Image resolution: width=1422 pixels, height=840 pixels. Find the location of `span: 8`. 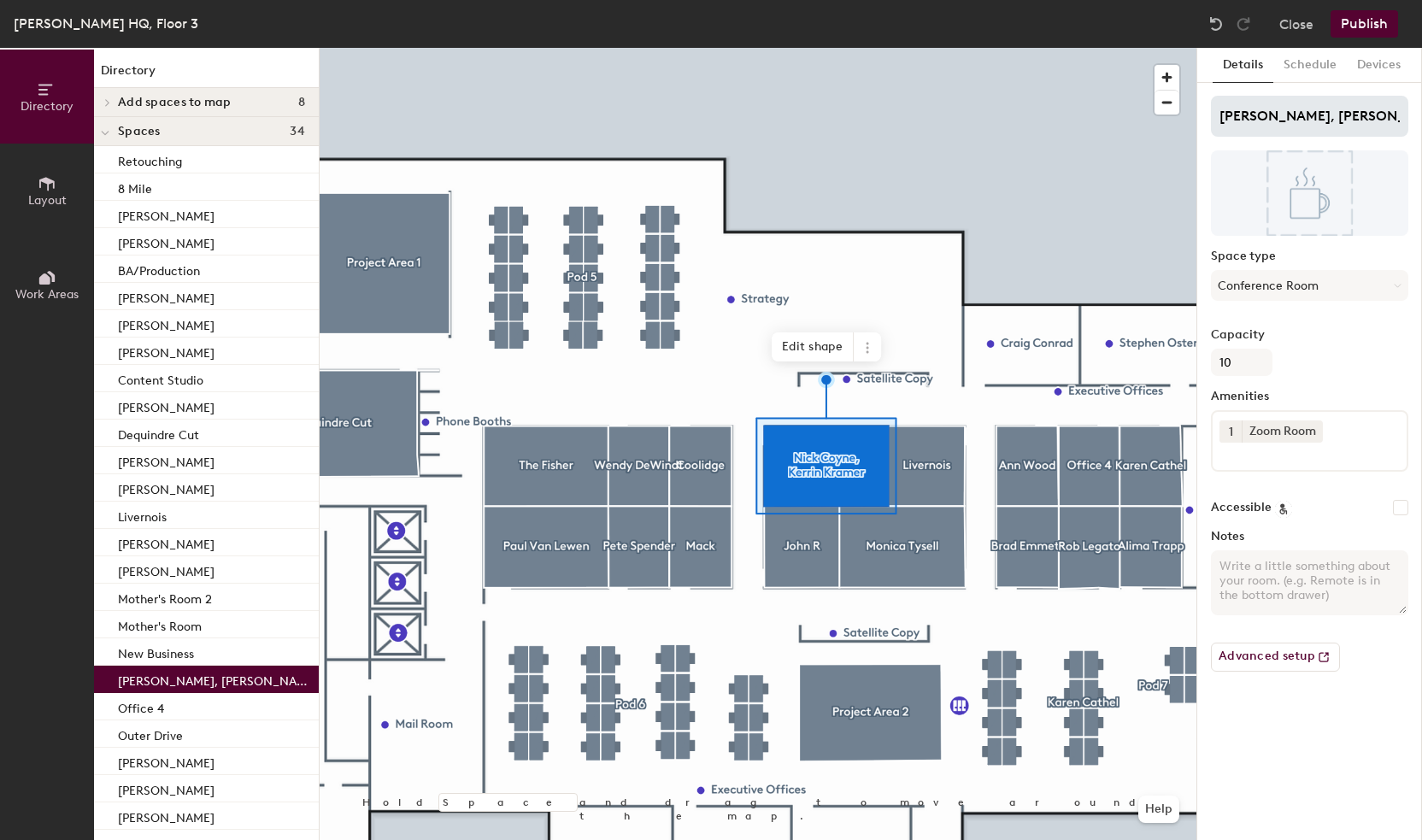

span: 8 is located at coordinates (302, 102).